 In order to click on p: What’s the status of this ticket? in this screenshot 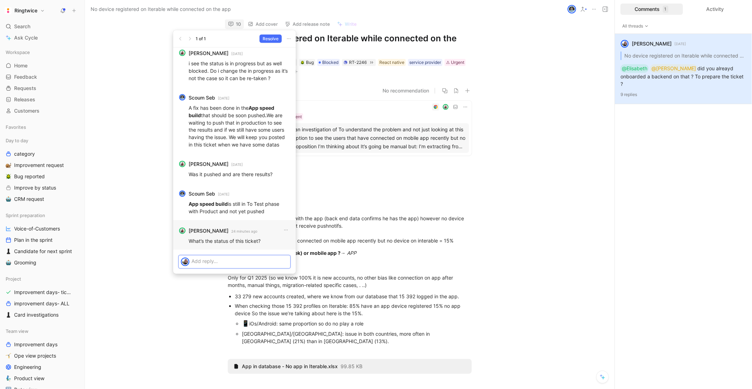, I will do `click(239, 241)`.